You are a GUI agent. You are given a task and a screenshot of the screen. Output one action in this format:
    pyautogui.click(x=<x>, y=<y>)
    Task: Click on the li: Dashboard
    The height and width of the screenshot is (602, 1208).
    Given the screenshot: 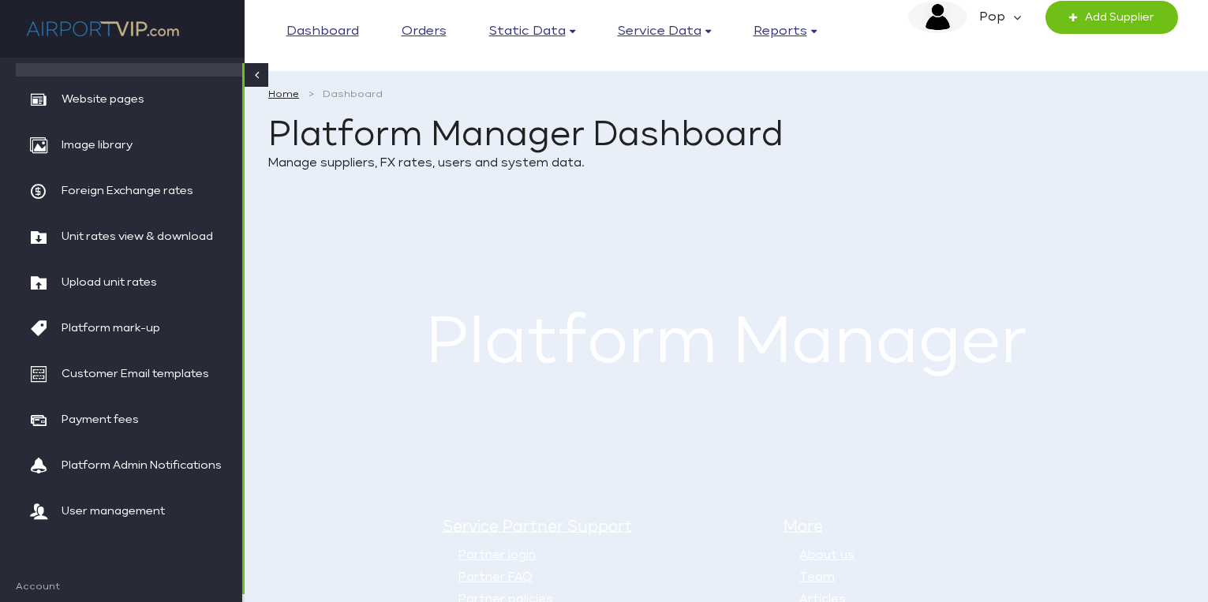 What is the action you would take?
    pyautogui.click(x=346, y=95)
    